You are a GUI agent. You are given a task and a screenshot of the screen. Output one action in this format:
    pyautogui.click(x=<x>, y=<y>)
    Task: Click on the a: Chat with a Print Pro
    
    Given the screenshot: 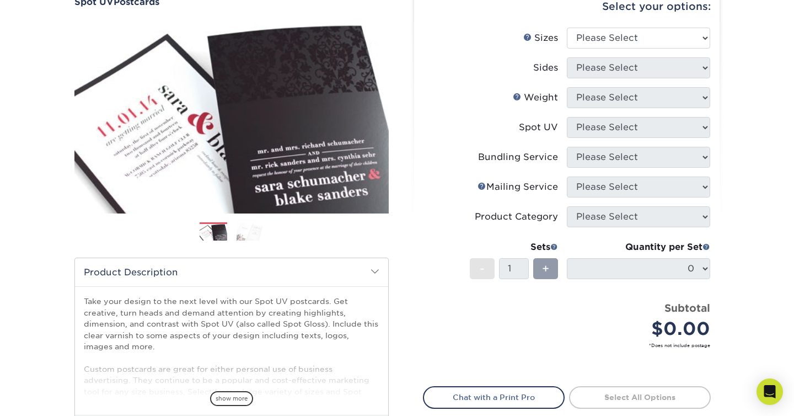 What is the action you would take?
    pyautogui.click(x=494, y=397)
    